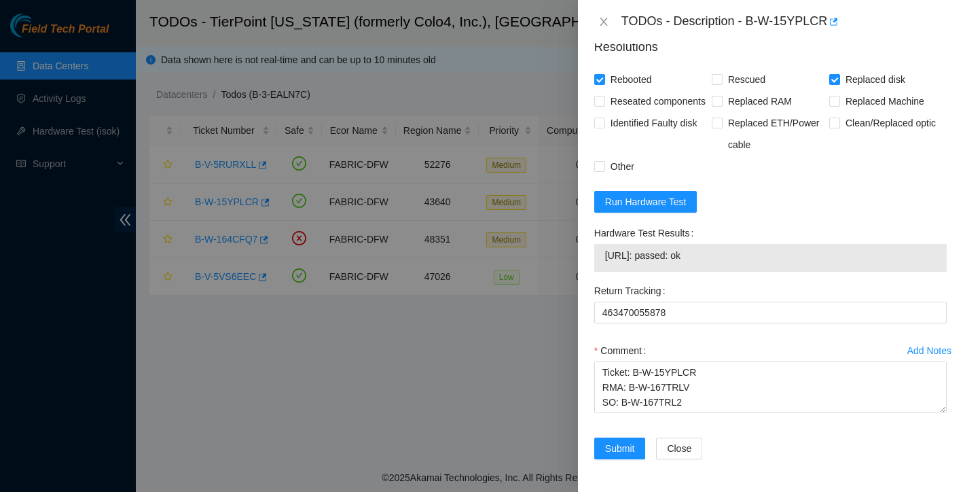 The height and width of the screenshot is (492, 963). Describe the element at coordinates (760, 101) in the screenshot. I see `span: Replaced RAM` at that location.